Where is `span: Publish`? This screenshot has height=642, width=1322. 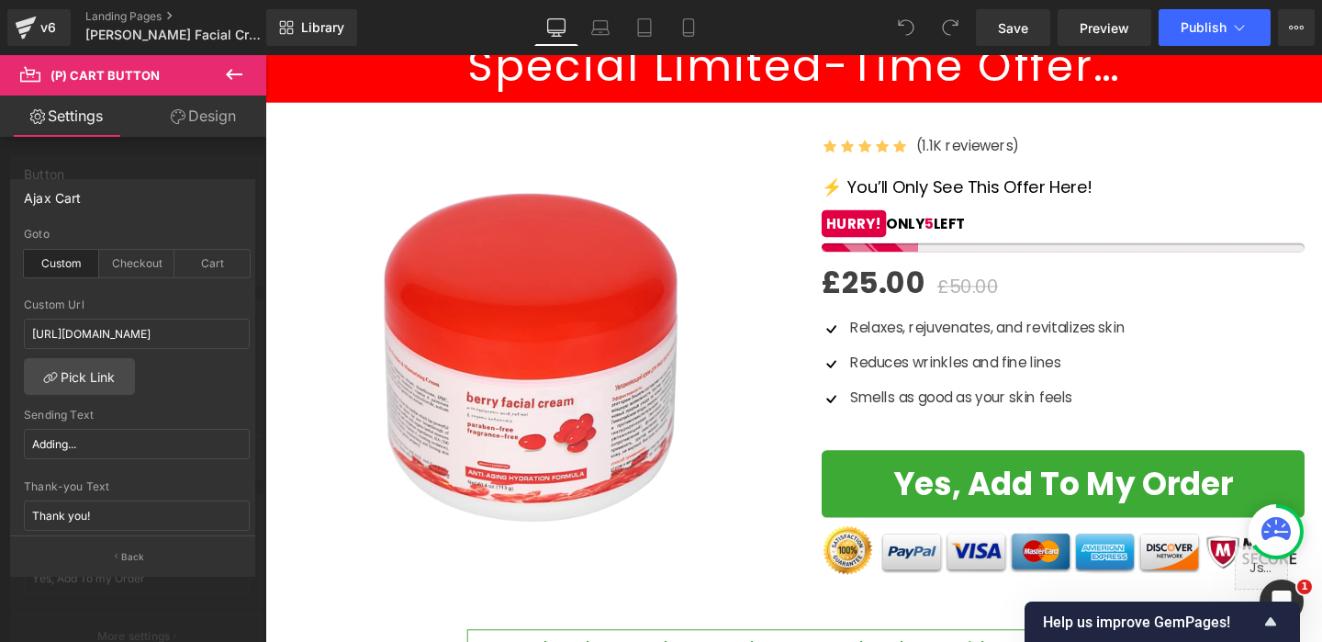 span: Publish is located at coordinates (1203, 28).